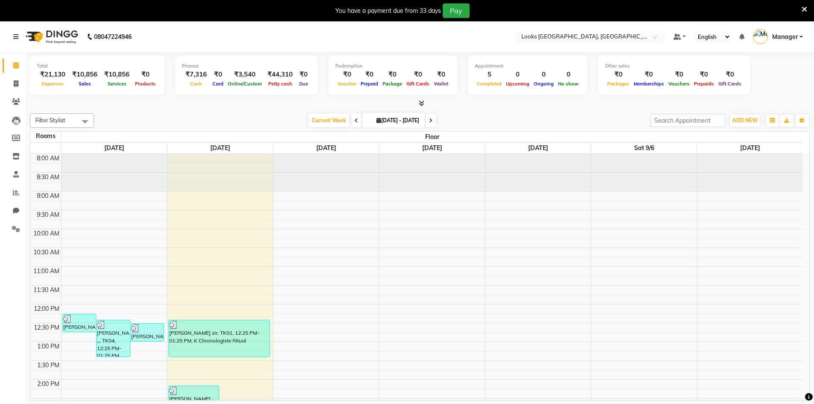 The width and height of the screenshot is (814, 404). I want to click on a: September 1, 2025, so click(114, 148).